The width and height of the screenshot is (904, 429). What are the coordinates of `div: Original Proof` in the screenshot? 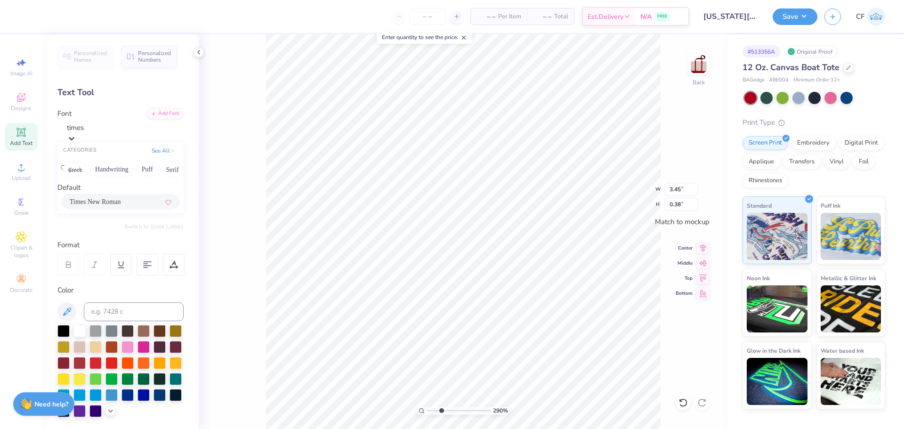 It's located at (811, 51).